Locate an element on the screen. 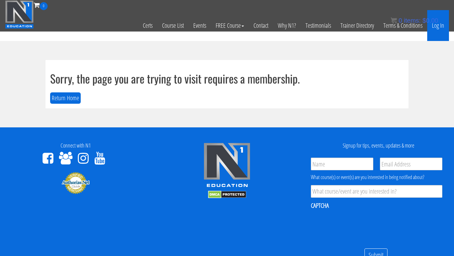  a: Events is located at coordinates (200, 26).